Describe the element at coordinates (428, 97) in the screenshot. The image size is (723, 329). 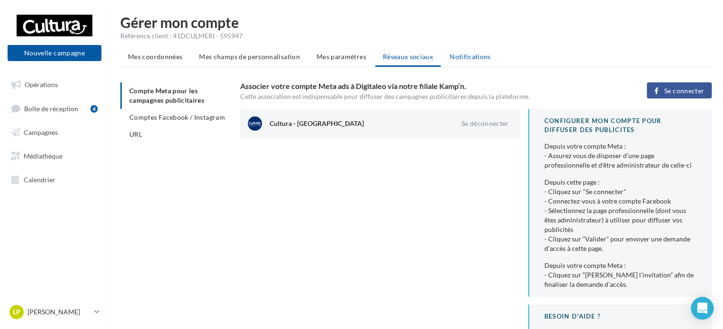
I see `div: Cette association est indispensable pour diffuser des campagnes publicitaires depuis la plateforme.` at that location.